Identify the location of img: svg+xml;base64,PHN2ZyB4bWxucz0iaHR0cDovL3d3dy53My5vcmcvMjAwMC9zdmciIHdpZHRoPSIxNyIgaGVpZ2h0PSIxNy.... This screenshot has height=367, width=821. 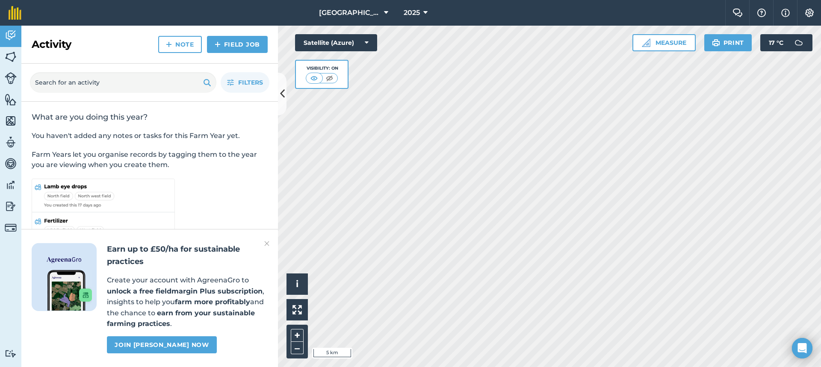
(785, 13).